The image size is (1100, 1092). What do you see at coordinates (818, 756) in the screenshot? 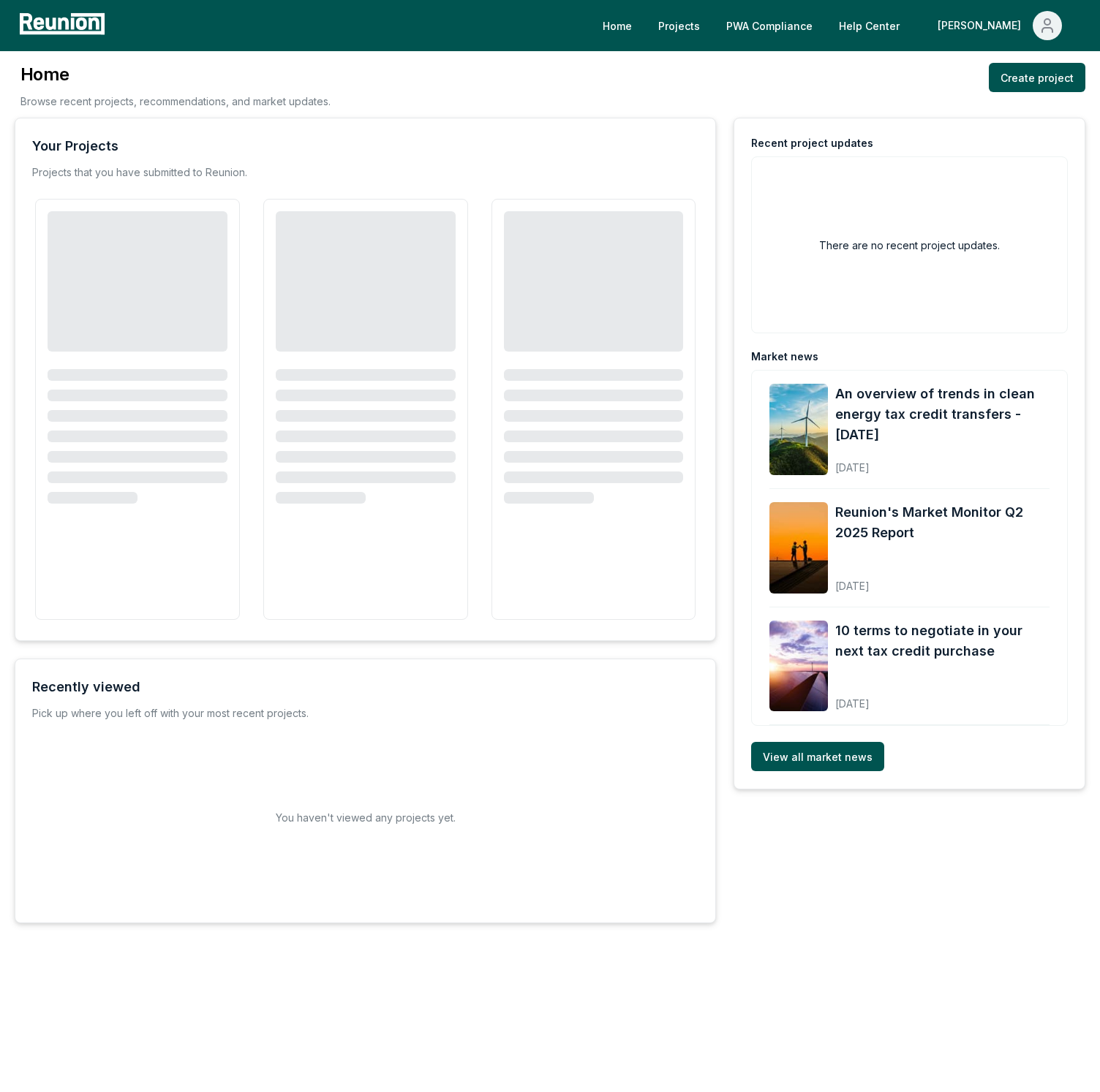
I see `a: View all market news` at bounding box center [818, 756].